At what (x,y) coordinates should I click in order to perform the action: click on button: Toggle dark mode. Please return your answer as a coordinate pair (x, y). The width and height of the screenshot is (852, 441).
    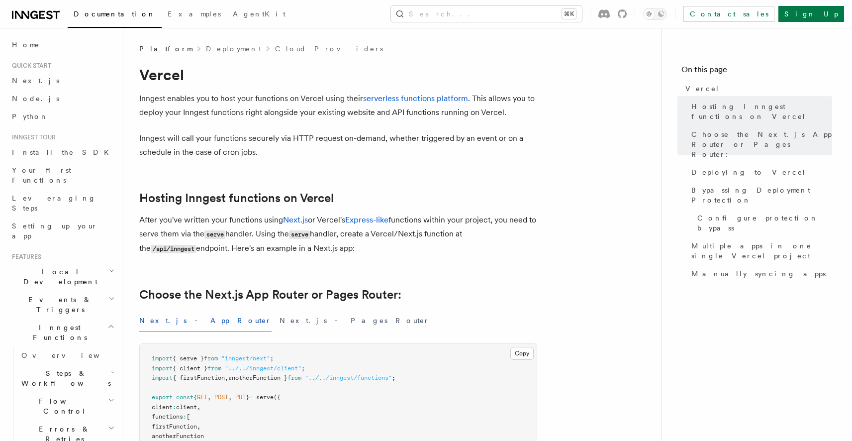
    Looking at the image, I should click on (655, 14).